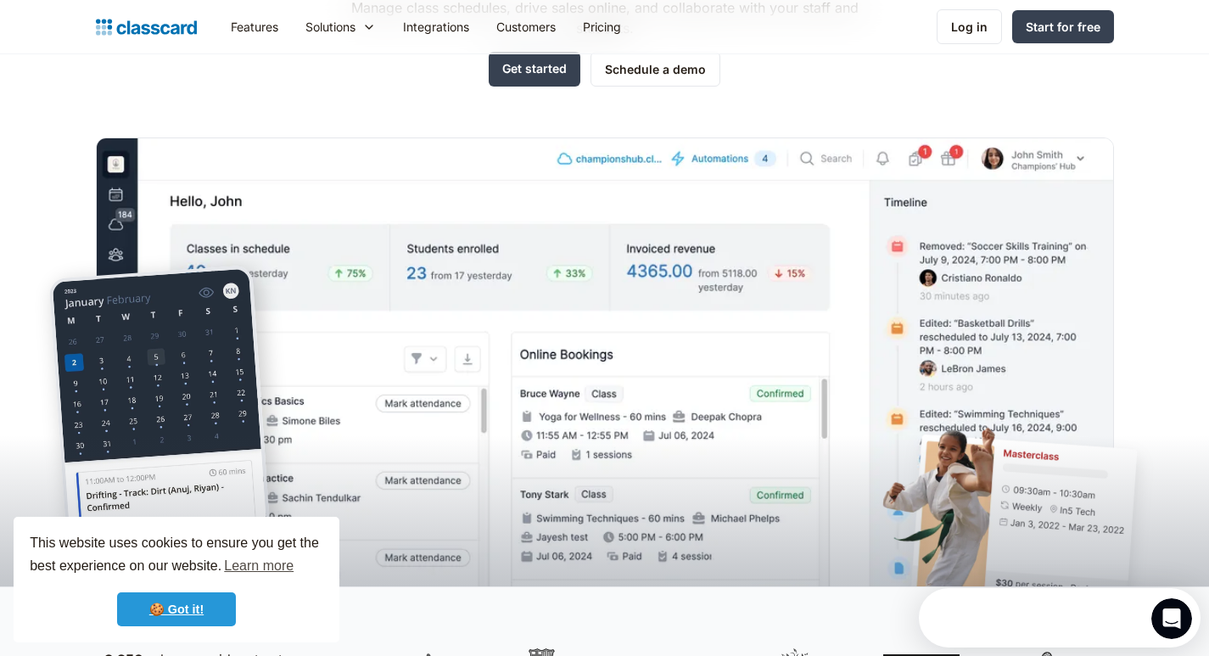 This screenshot has width=1209, height=656. I want to click on div: Log in, so click(969, 26).